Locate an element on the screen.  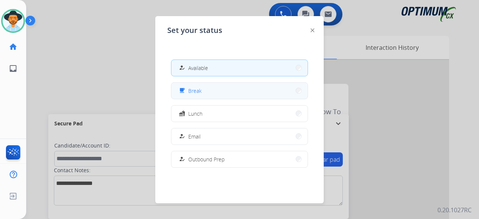
span: Break is located at coordinates (195, 91).